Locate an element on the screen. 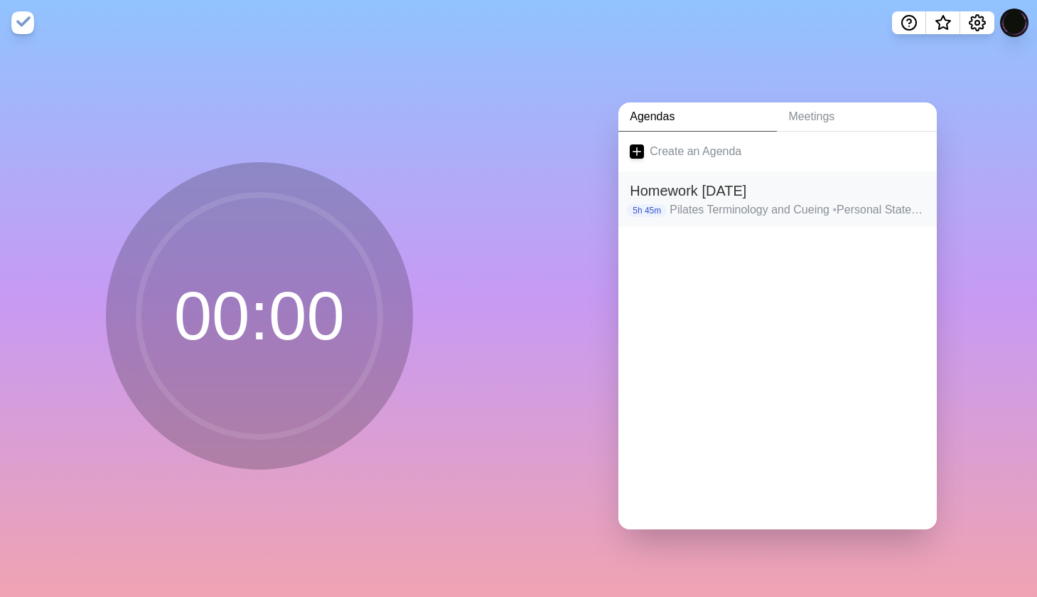  p: 5h 45m is located at coordinates (647, 210).